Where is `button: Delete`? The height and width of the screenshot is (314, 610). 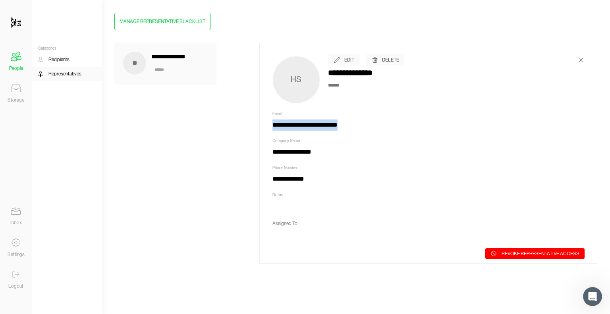 button: Delete is located at coordinates (385, 60).